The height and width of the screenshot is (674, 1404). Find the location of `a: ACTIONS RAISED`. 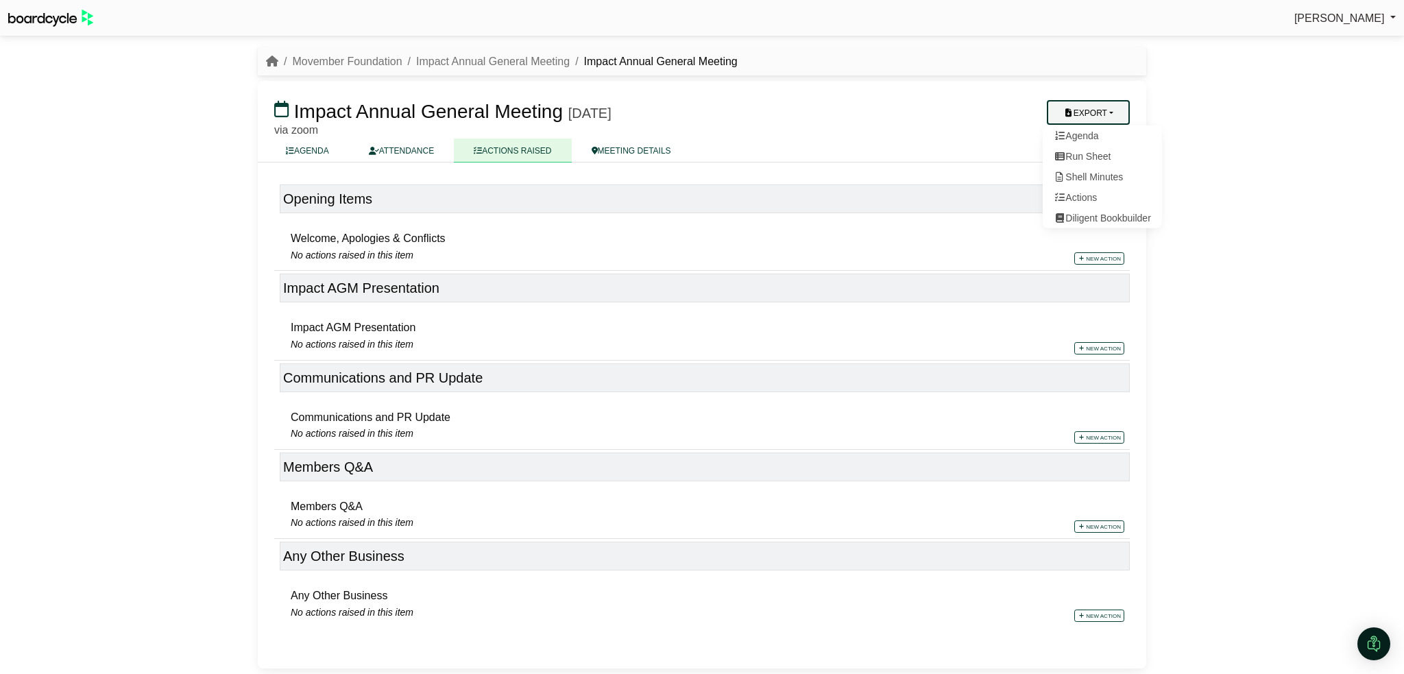

a: ACTIONS RAISED is located at coordinates (512, 150).